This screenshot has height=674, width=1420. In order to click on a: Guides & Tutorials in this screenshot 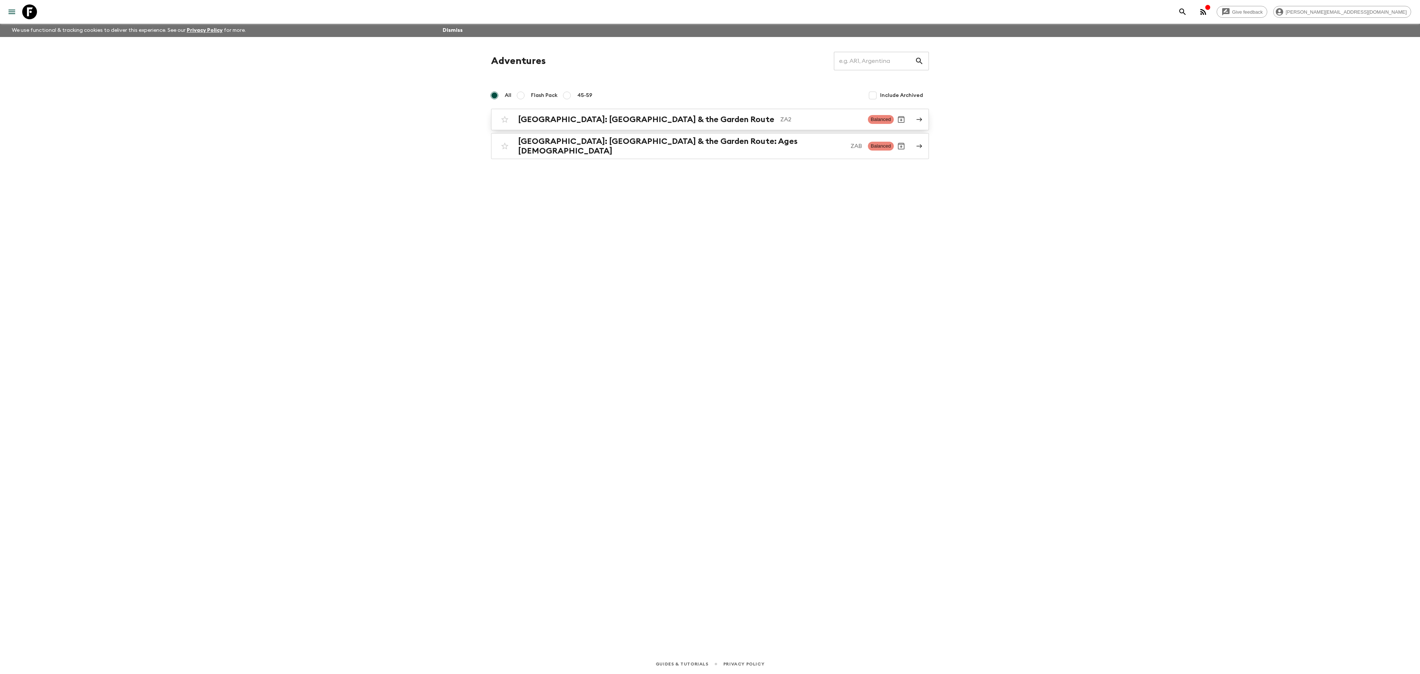, I will do `click(682, 664)`.